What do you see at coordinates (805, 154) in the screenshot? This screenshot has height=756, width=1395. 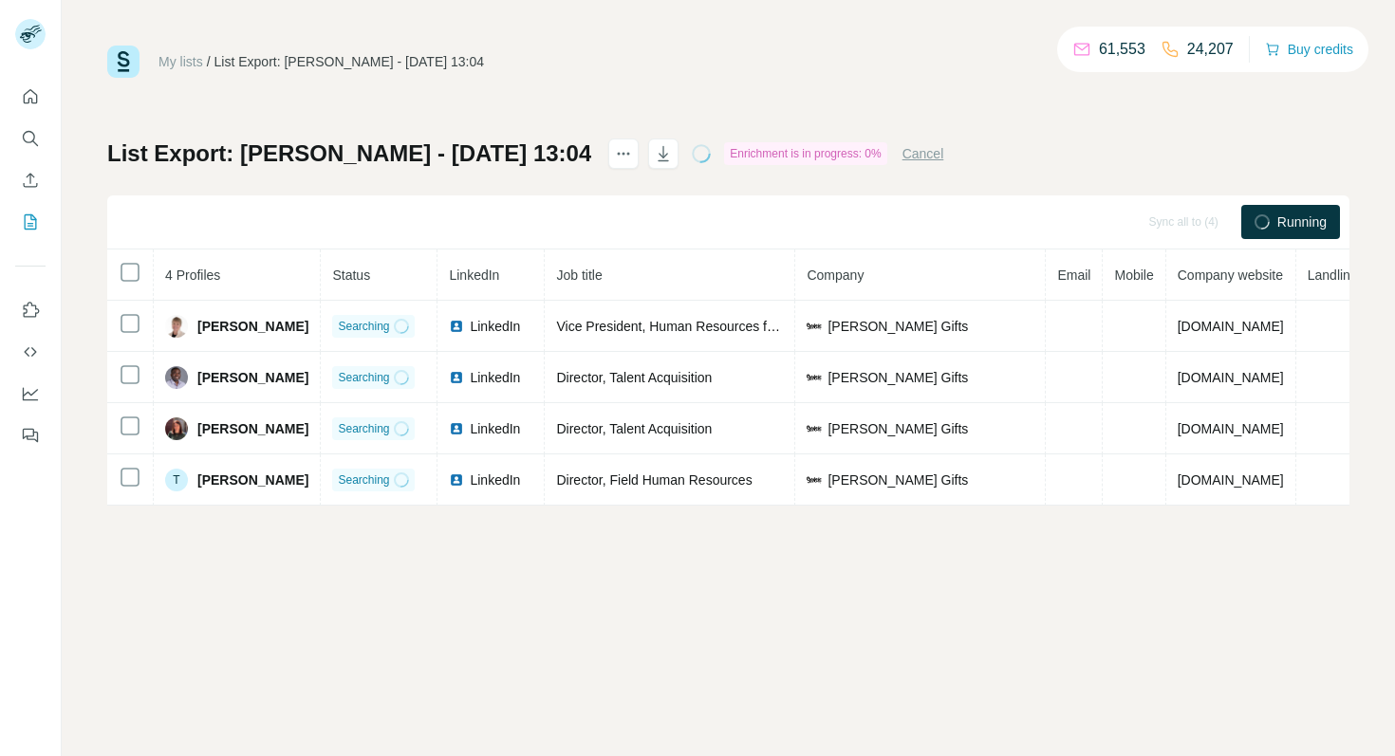 I see `div: Enrichment is in progress: 0%` at bounding box center [805, 154].